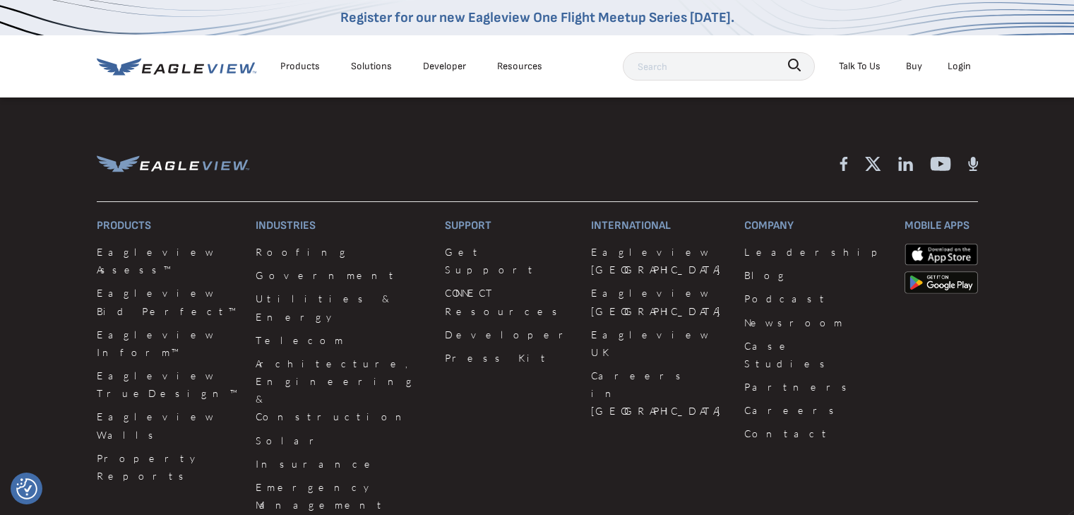  I want to click on img: google-play-store_b9643a.png, so click(941, 282).